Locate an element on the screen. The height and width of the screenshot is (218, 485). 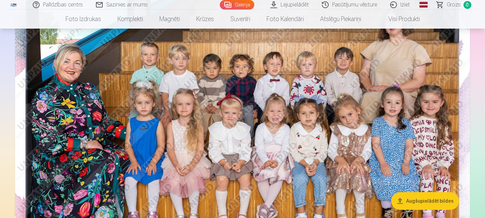
span: 0 is located at coordinates (467, 5).